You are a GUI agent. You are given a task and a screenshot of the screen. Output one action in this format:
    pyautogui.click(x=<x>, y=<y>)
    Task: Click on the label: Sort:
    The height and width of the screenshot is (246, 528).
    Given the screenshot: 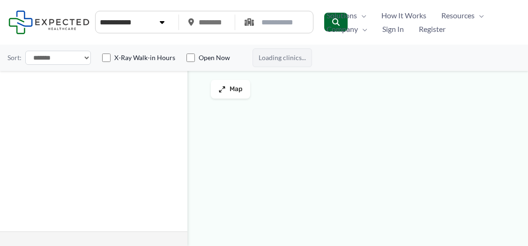 What is the action you would take?
    pyautogui.click(x=15, y=58)
    